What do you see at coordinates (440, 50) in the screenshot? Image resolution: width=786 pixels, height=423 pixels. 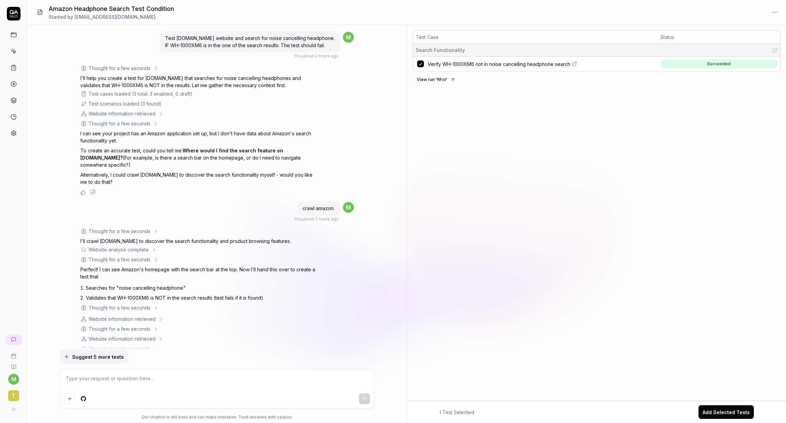 I see `span: Search Functionality` at bounding box center [440, 50].